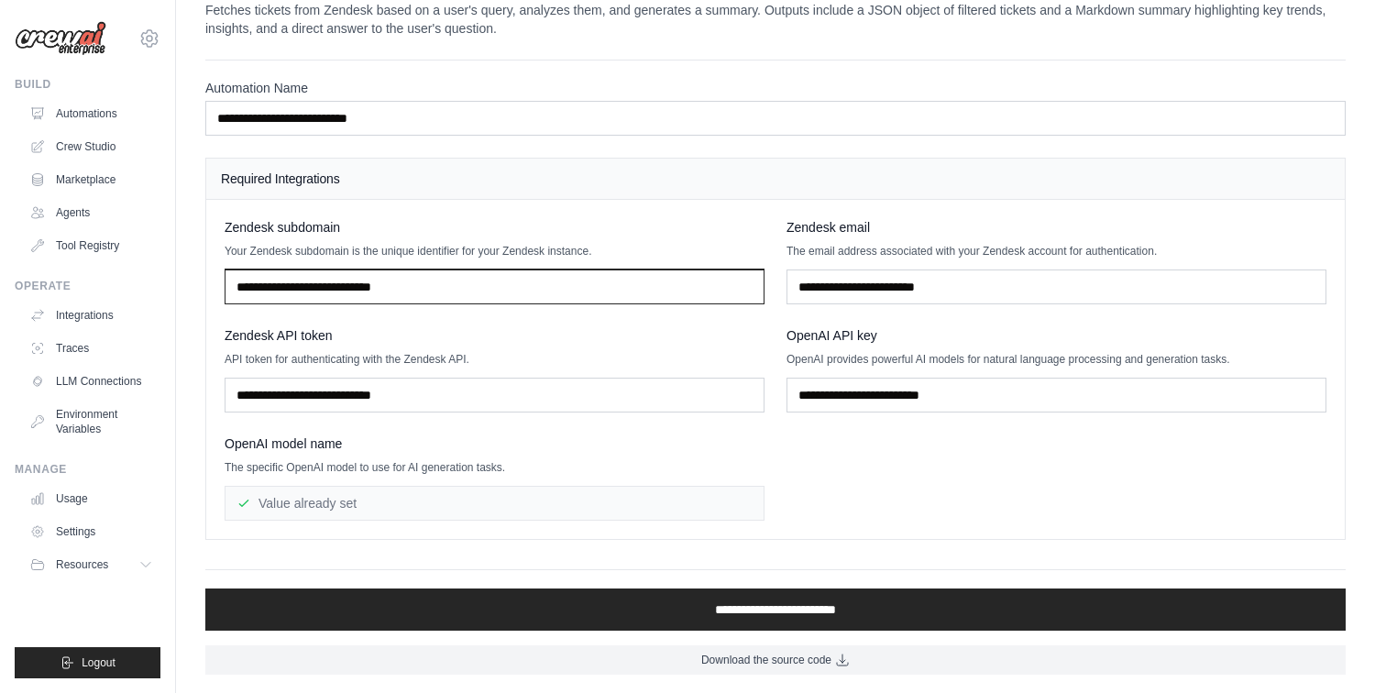 The width and height of the screenshot is (1375, 693). I want to click on a: Agents, so click(91, 213).